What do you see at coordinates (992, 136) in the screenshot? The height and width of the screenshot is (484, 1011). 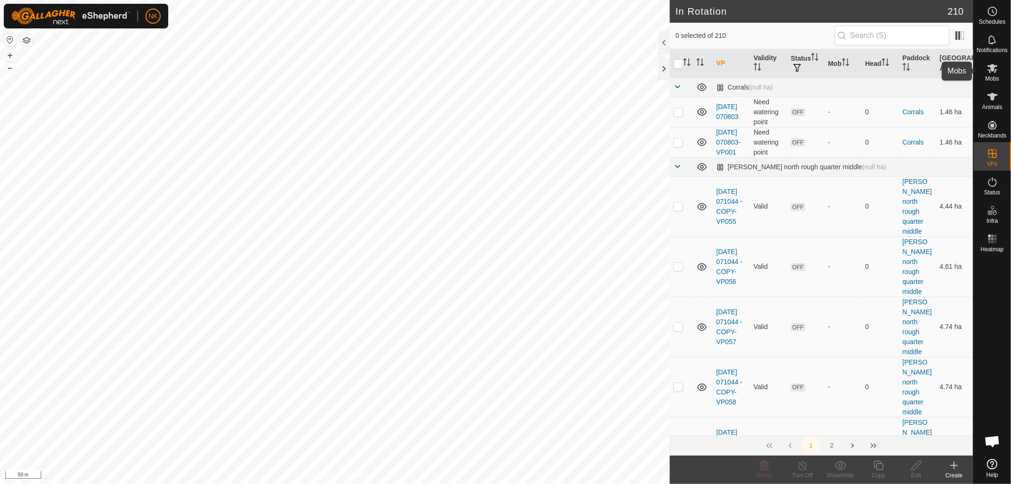 I see `span: Neckbands` at bounding box center [992, 136].